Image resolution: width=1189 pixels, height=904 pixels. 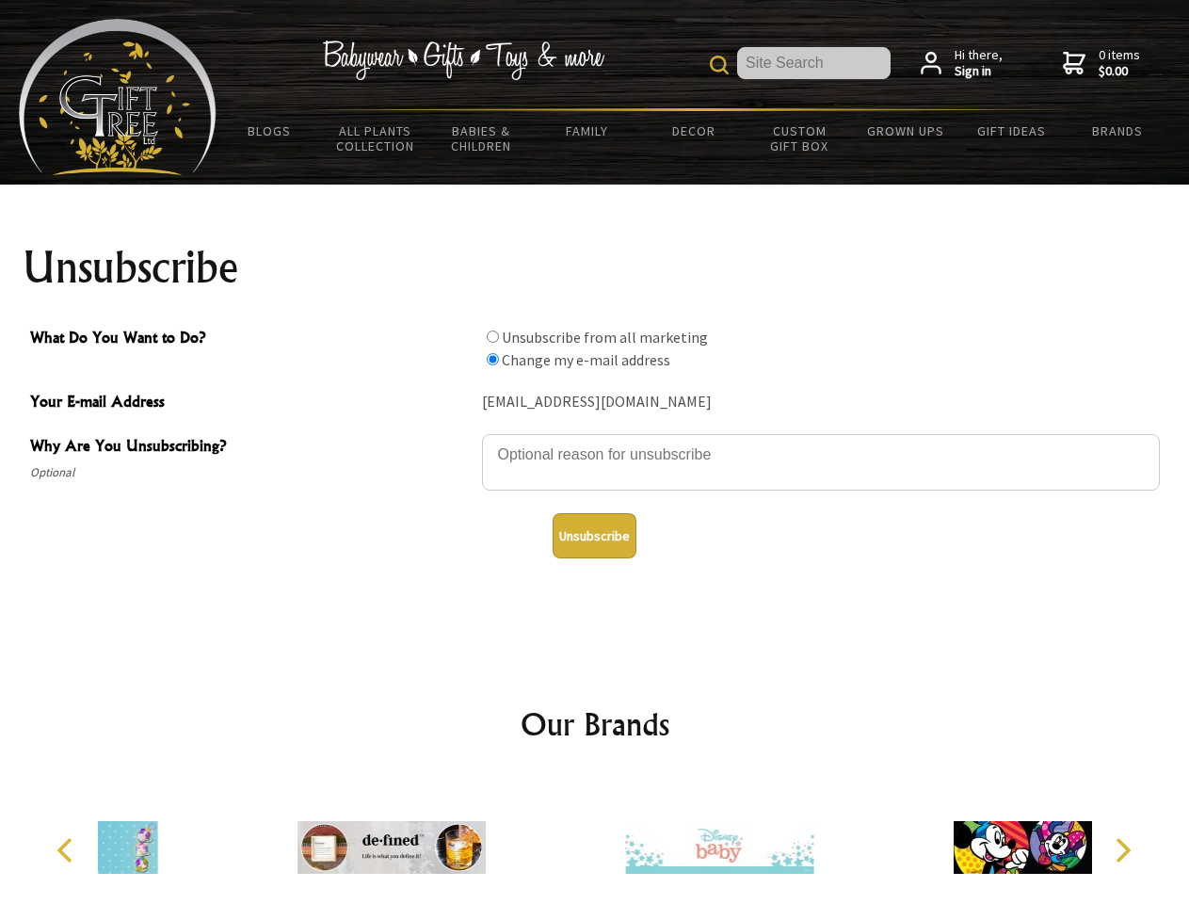 I want to click on img: Babyware - Gifts - Toys and more..., so click(x=118, y=97).